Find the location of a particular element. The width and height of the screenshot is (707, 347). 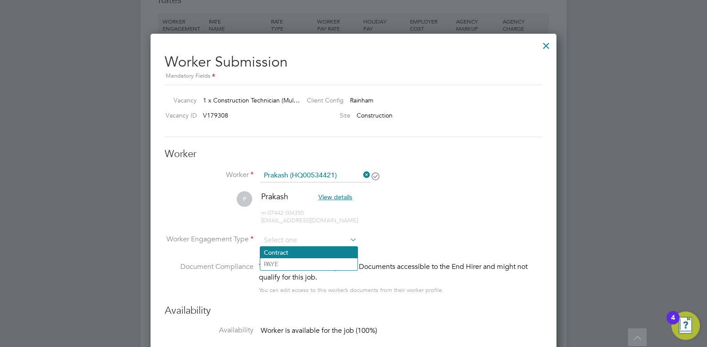

label: Document Compliance is located at coordinates (209, 277).